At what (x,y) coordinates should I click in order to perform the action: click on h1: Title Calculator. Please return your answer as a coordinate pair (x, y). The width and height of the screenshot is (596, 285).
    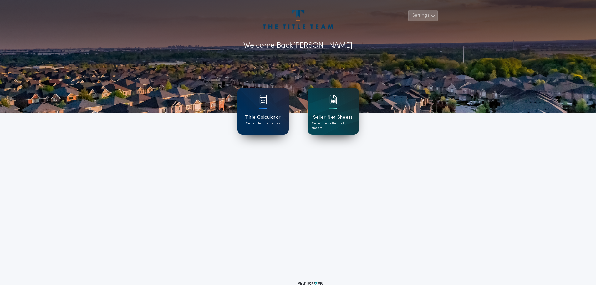
    Looking at the image, I should click on (263, 117).